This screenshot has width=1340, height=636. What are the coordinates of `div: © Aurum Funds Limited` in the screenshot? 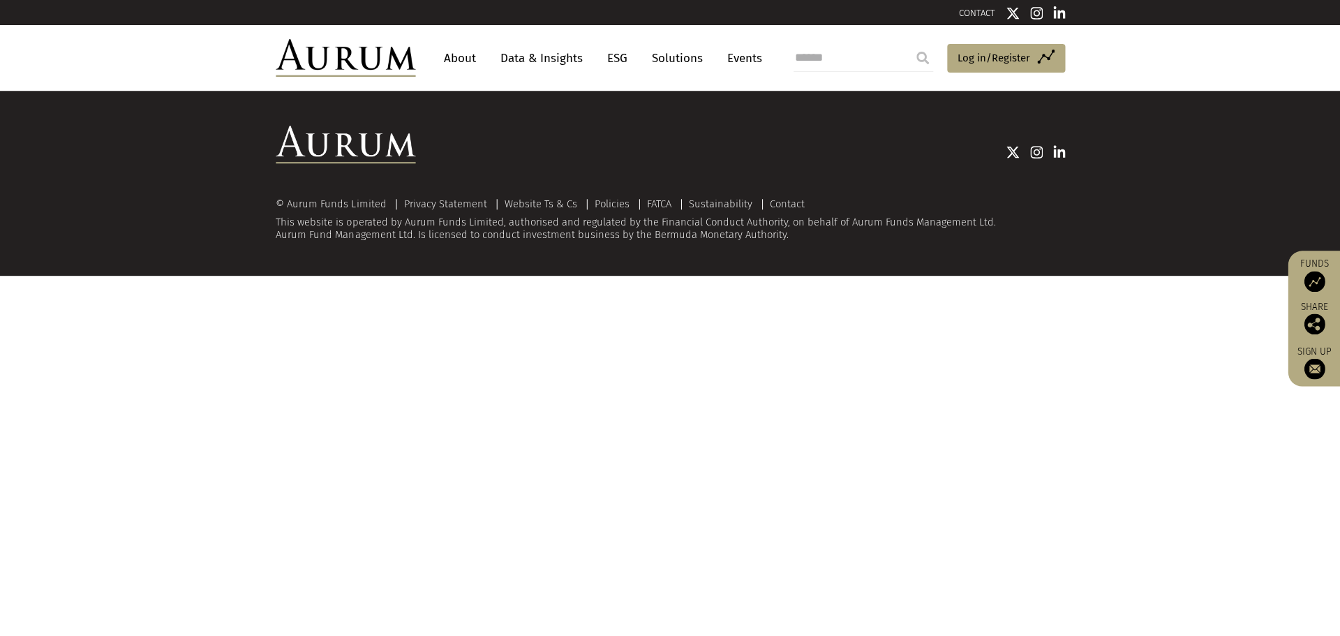 It's located at (334, 204).